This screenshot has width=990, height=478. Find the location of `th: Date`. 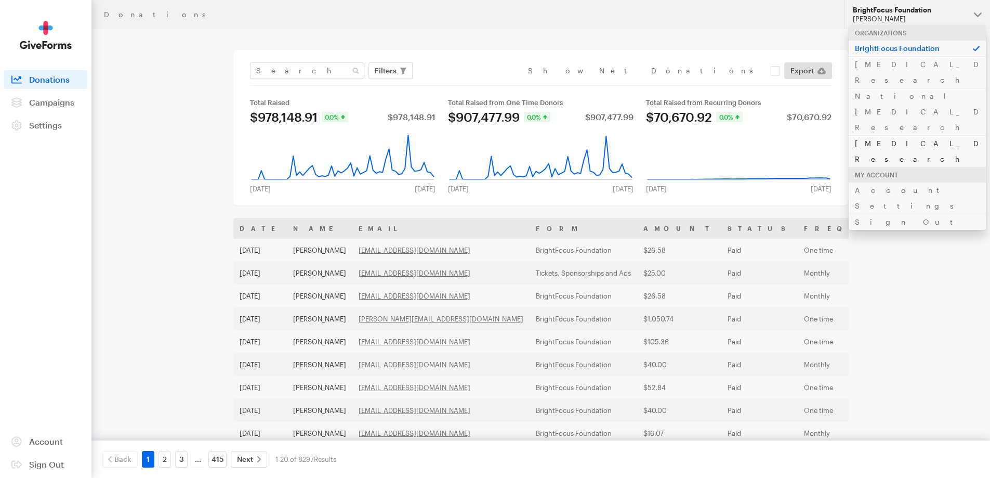

th: Date is located at coordinates (260, 228).